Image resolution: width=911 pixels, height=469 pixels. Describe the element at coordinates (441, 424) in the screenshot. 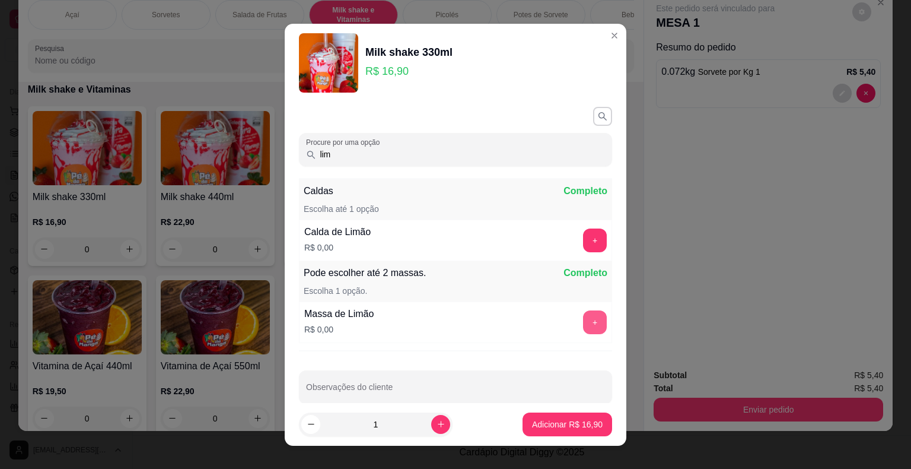

I see `button: increase-product-quantity` at that location.